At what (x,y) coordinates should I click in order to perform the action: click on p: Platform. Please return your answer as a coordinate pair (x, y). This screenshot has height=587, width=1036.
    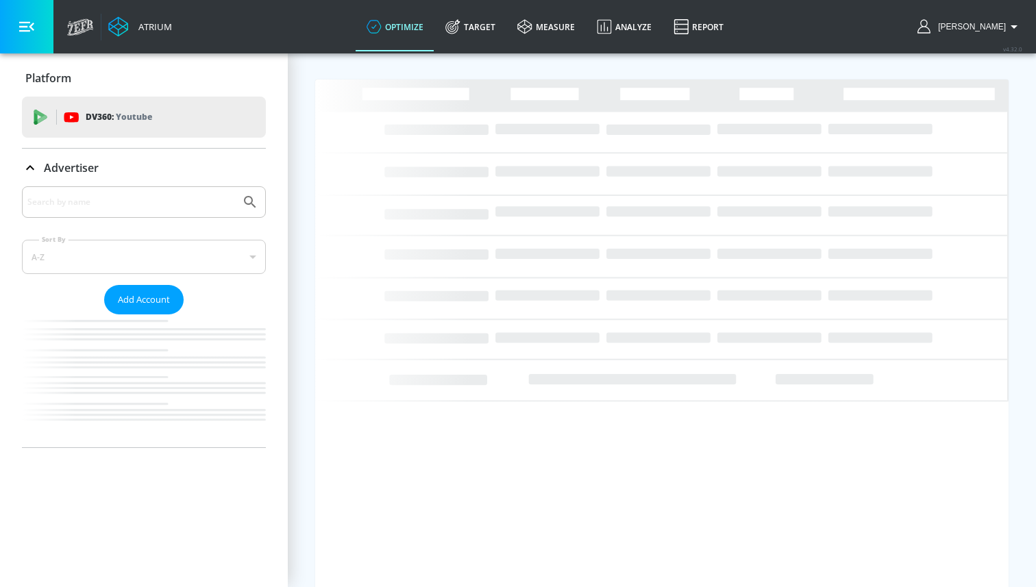
    Looking at the image, I should click on (48, 78).